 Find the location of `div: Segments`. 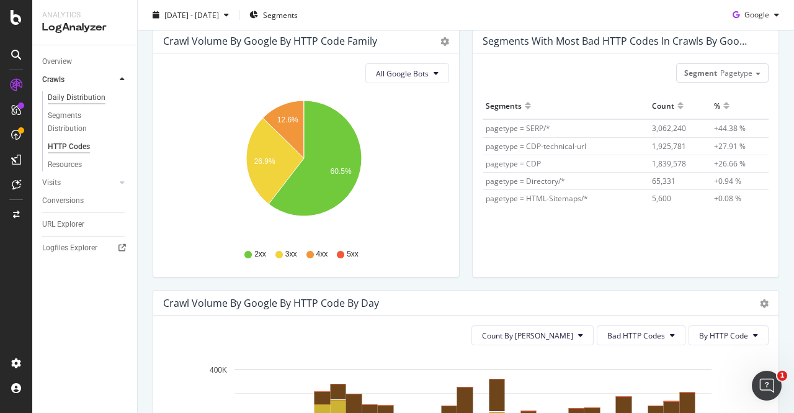

div: Segments is located at coordinates (504, 106).